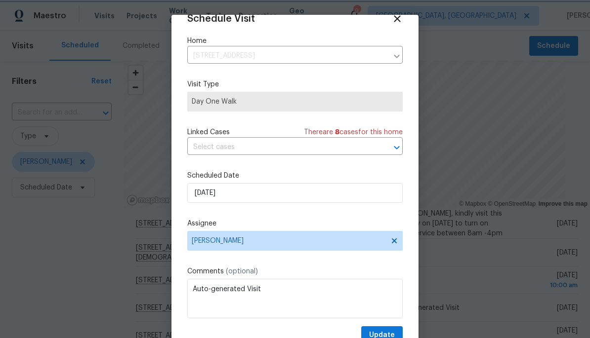 The height and width of the screenshot is (338, 590). Describe the element at coordinates (208, 132) in the screenshot. I see `span: Linked Cases` at that location.